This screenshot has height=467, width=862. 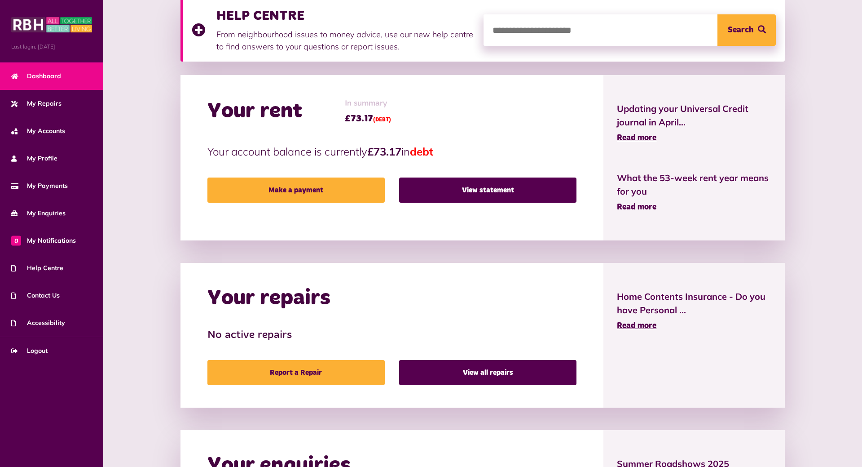 What do you see at coordinates (422, 151) in the screenshot?
I see `span: debt` at bounding box center [422, 151].